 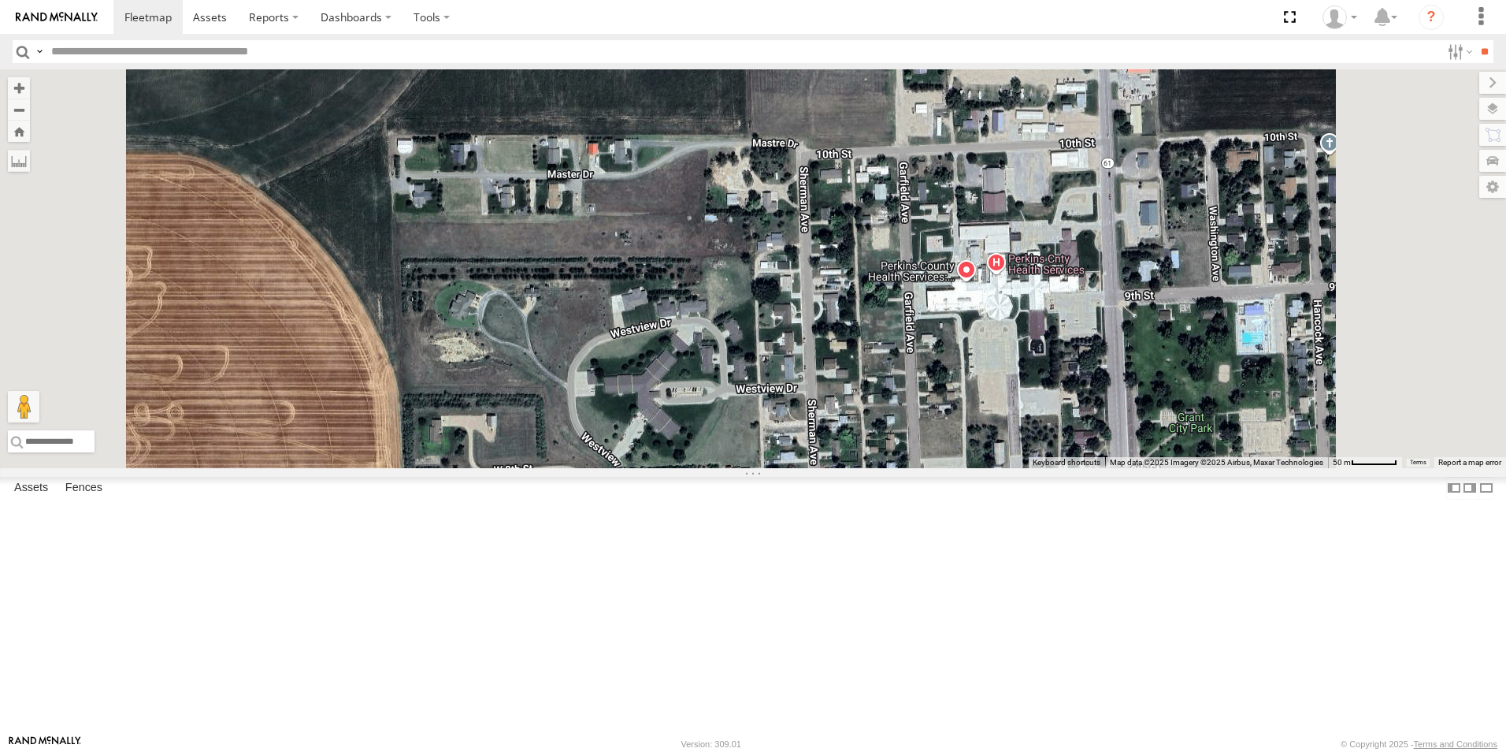 I want to click on button: Zoom out, so click(x=19, y=110).